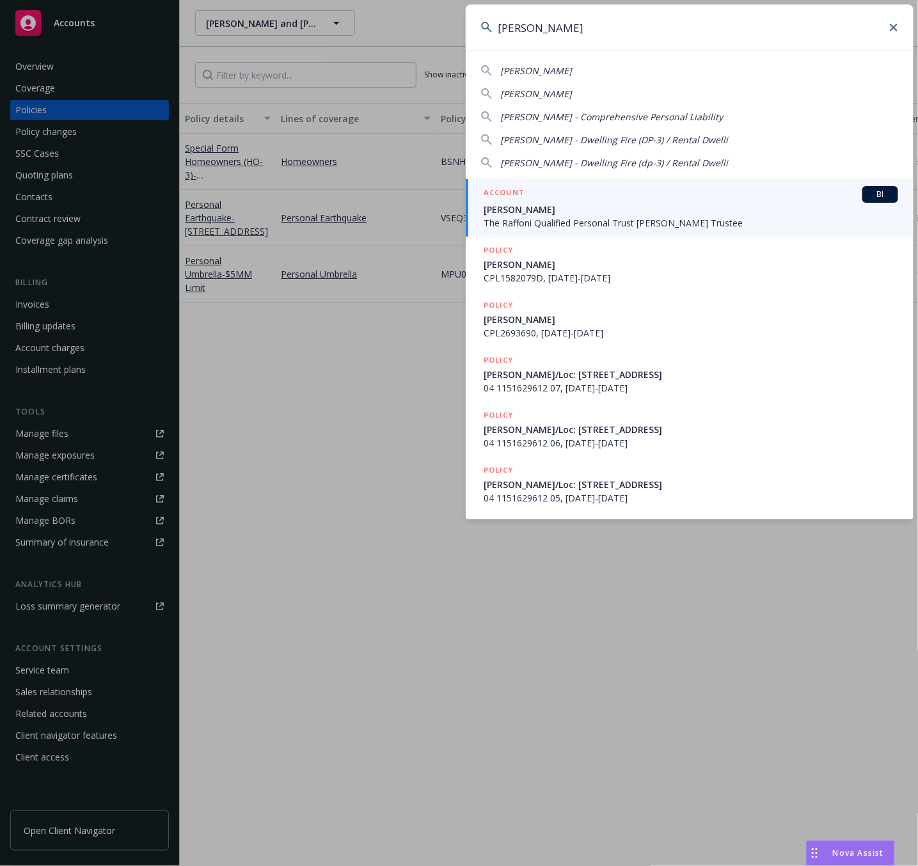 The image size is (918, 866). I want to click on input: Search..., so click(690, 28).